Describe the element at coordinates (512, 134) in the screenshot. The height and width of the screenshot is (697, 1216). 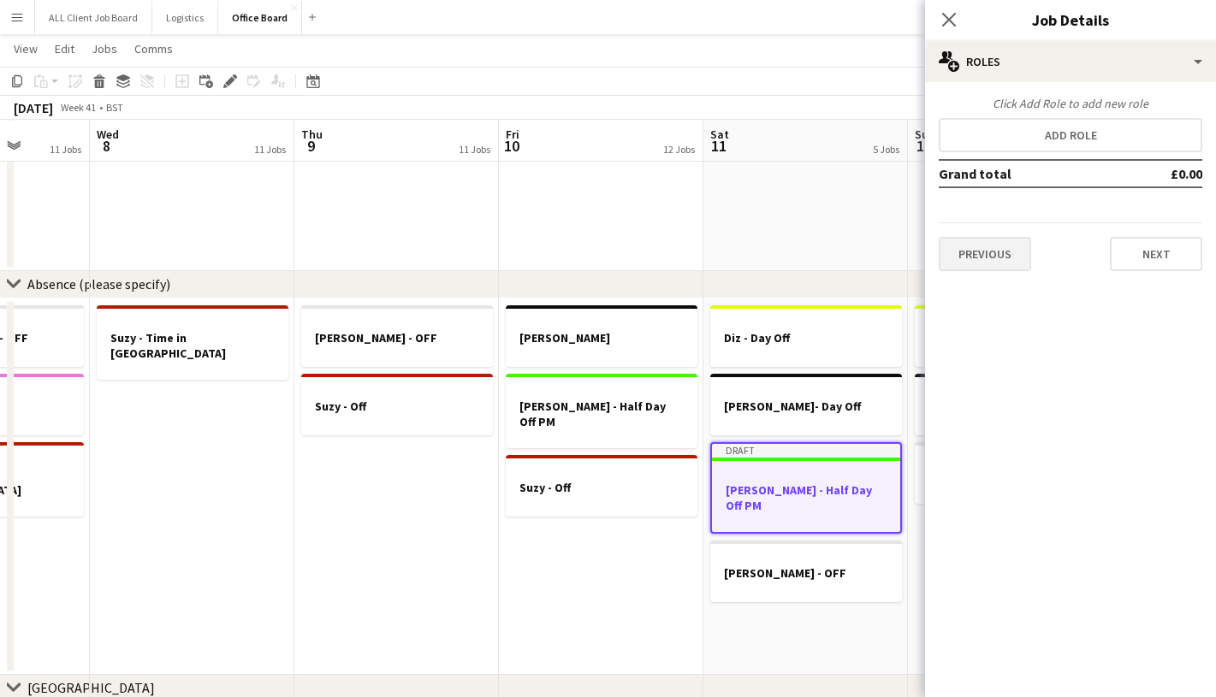
I see `span: Fri` at that location.